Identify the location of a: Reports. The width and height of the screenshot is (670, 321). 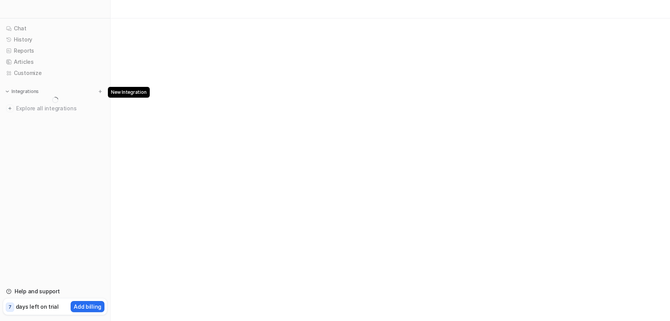
(55, 51).